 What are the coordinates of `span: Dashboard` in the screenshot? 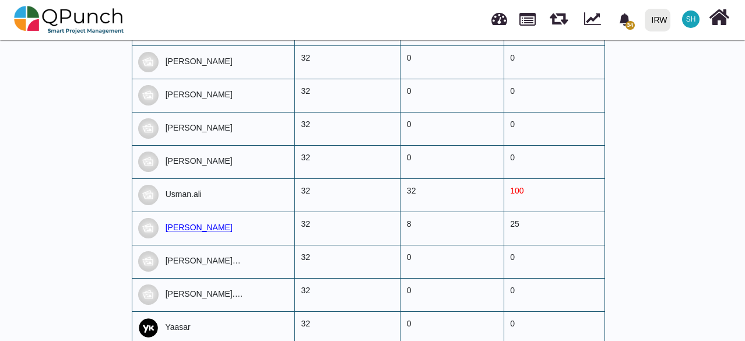 It's located at (499, 16).